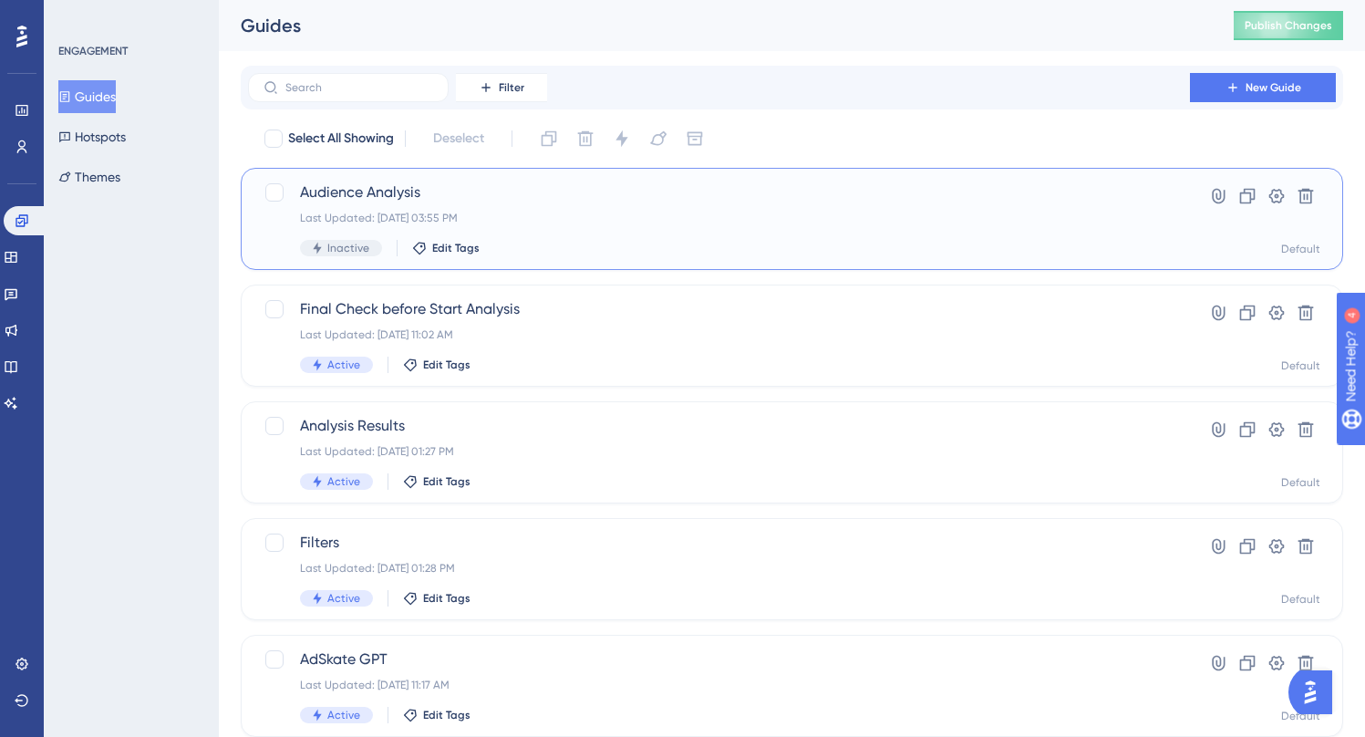 The width and height of the screenshot is (1365, 737). What do you see at coordinates (459, 139) in the screenshot?
I see `span: Deselect` at bounding box center [459, 139].